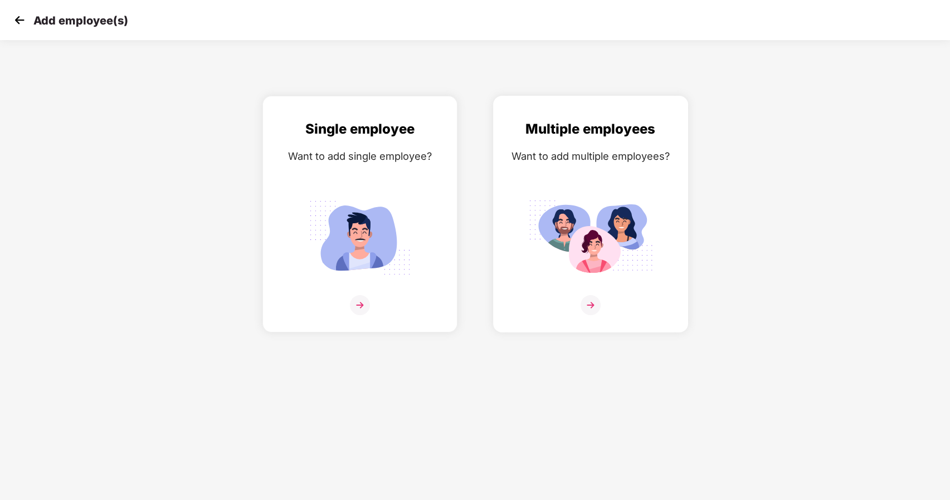 The image size is (950, 500). Describe the element at coordinates (591, 156) in the screenshot. I see `div: Want to add multiple employees?` at that location.